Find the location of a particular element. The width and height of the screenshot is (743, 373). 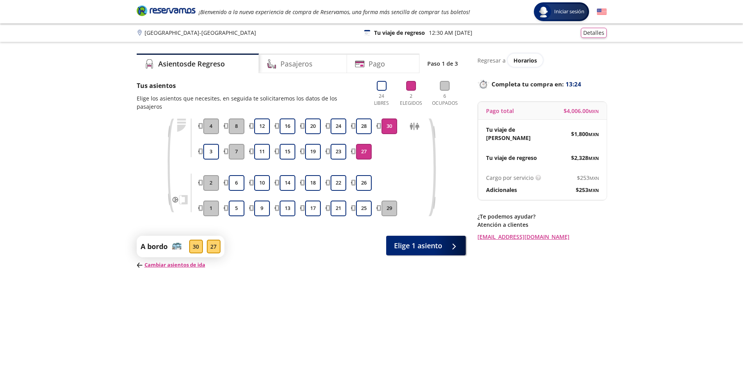

p: 2 Elegidos is located at coordinates (411, 100).